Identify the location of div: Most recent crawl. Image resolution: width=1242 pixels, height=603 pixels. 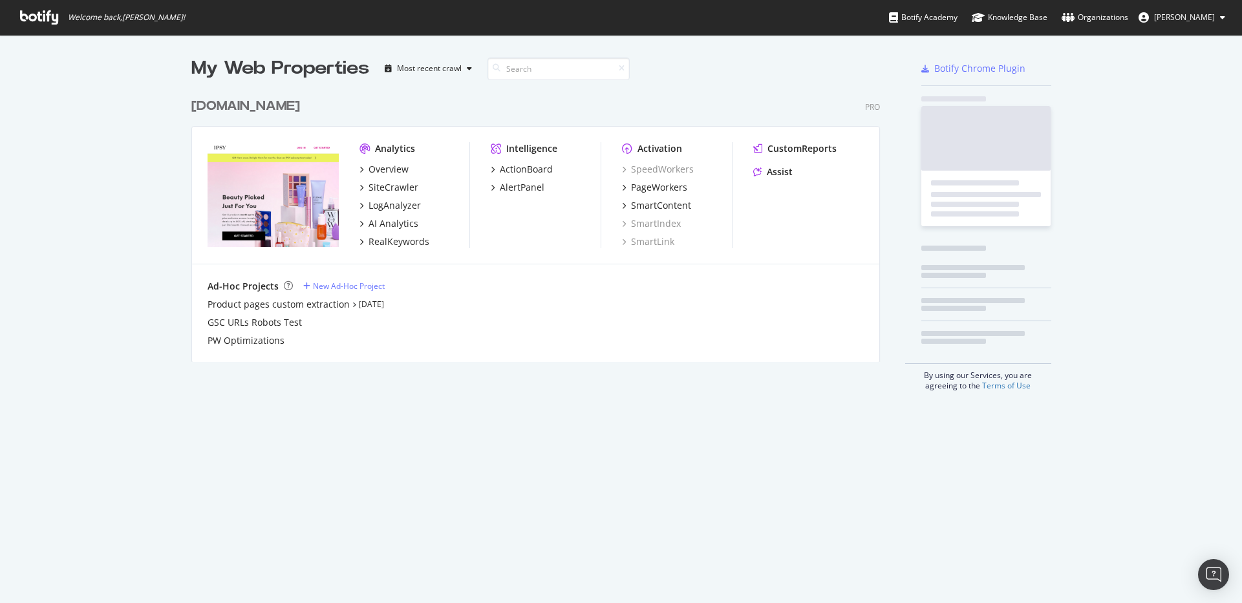
(429, 69).